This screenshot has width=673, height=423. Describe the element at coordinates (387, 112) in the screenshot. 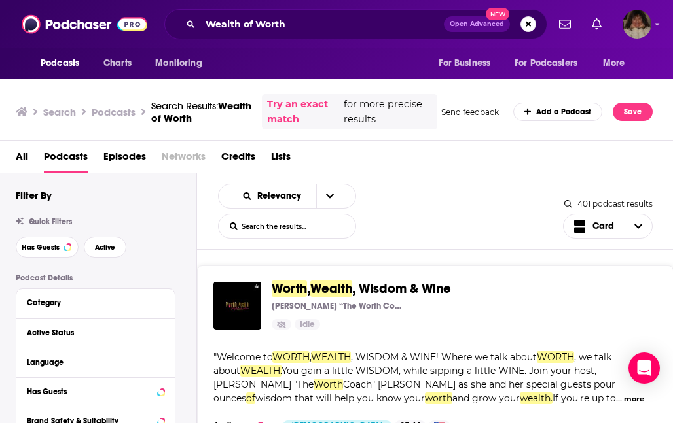

I see `span: for more precise results` at that location.